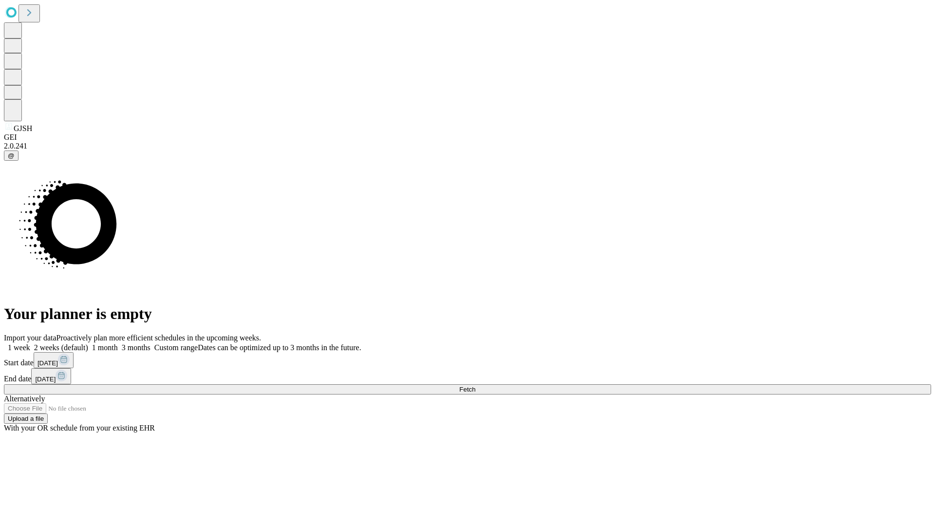 The height and width of the screenshot is (526, 935). What do you see at coordinates (279, 347) in the screenshot?
I see `span: Dates can be optimized up to 3 months in the future.` at bounding box center [279, 347].